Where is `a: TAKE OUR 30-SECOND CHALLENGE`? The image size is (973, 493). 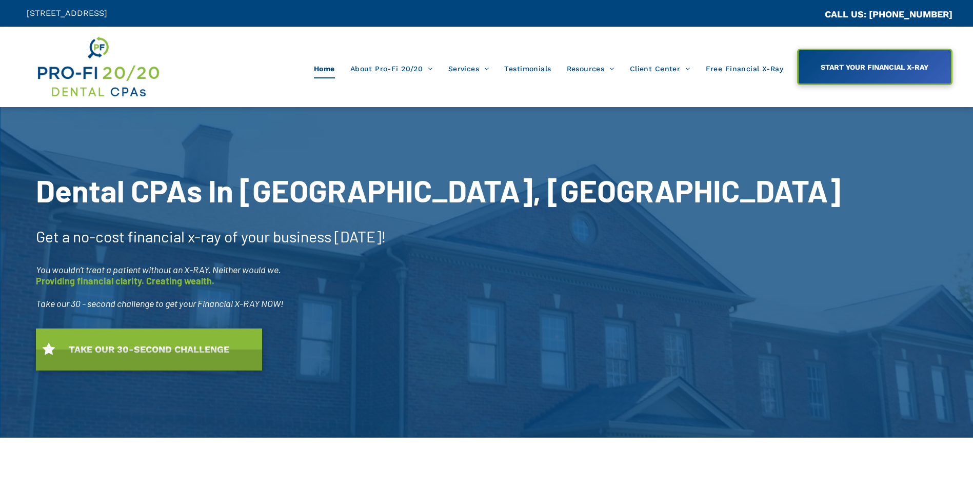 a: TAKE OUR 30-SECOND CHALLENGE is located at coordinates (149, 350).